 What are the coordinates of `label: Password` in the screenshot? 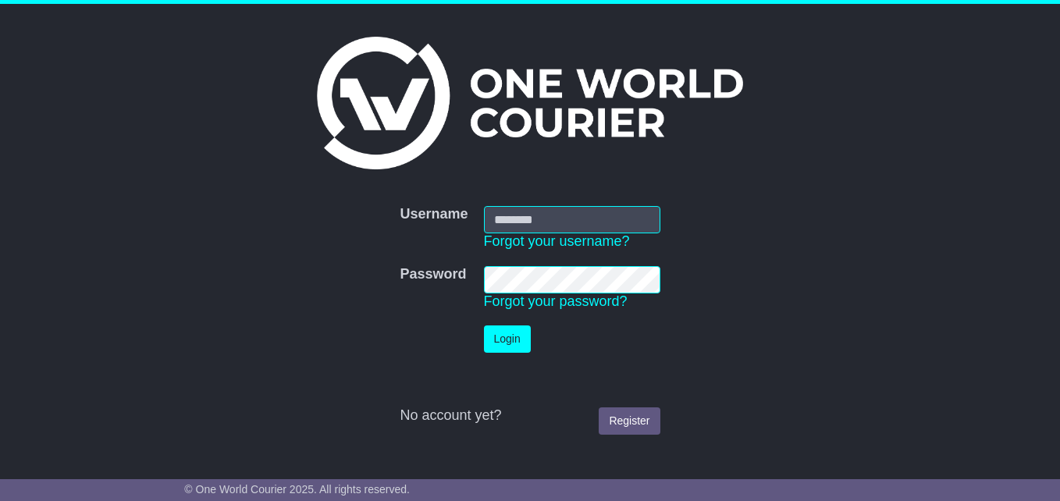 It's located at (432, 275).